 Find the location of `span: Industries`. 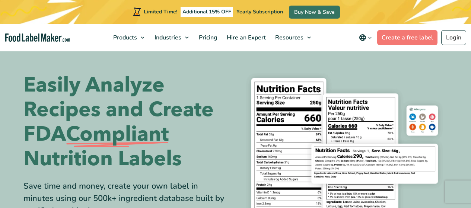

span: Industries is located at coordinates (167, 38).